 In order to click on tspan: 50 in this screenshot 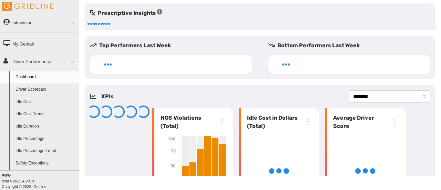, I will do `click(173, 166)`.